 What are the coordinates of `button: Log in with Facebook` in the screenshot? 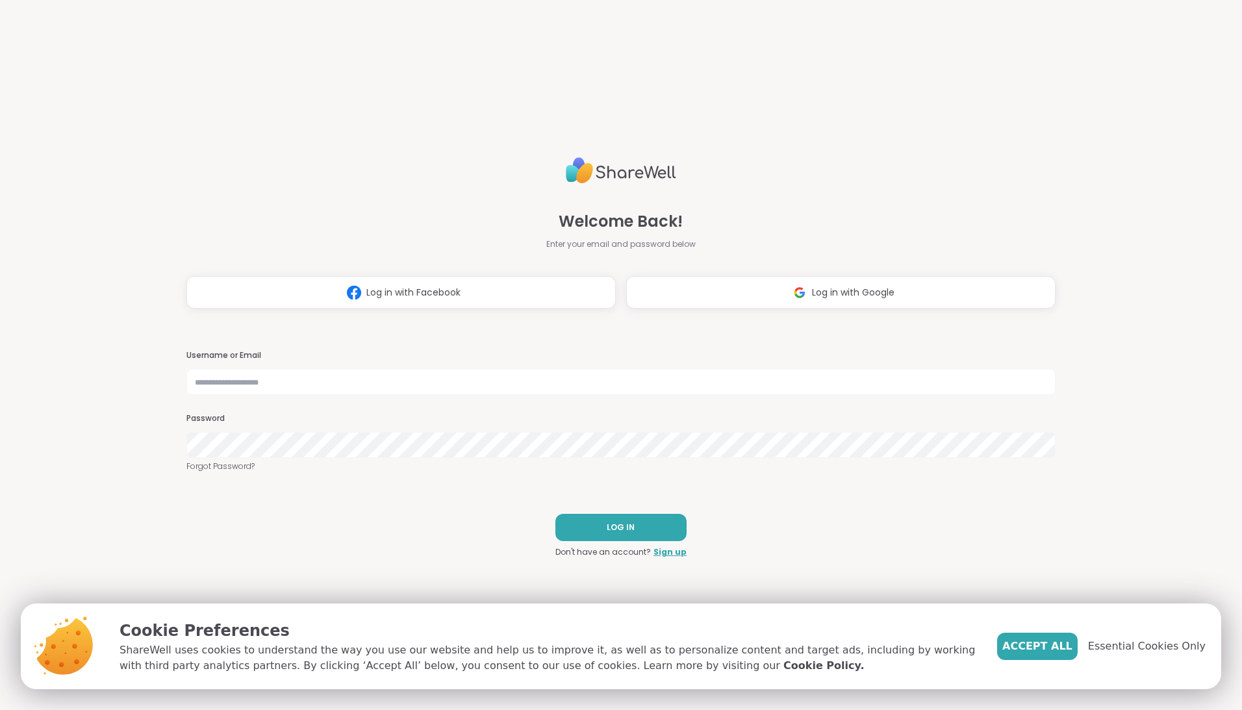 It's located at (401, 292).